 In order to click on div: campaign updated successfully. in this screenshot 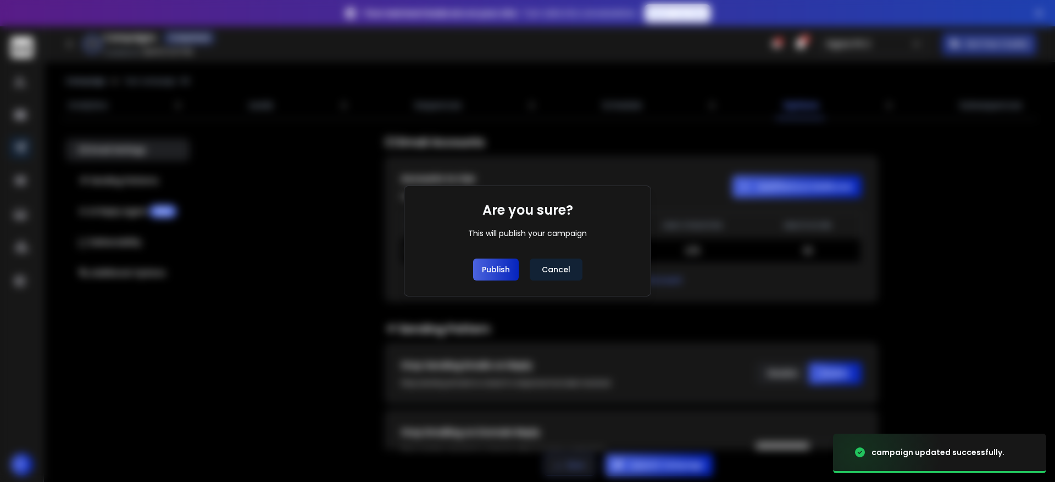, I will do `click(938, 453)`.